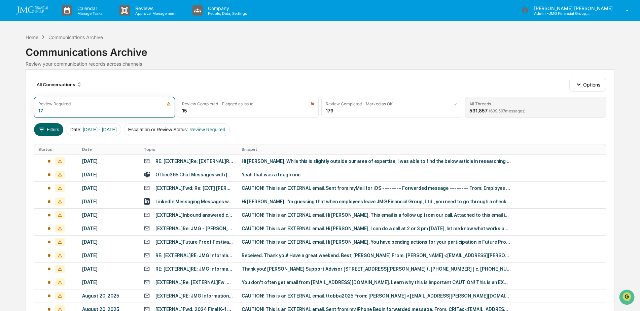 This screenshot has height=311, width=640. What do you see at coordinates (109, 149) in the screenshot?
I see `th: Date` at bounding box center [109, 149].